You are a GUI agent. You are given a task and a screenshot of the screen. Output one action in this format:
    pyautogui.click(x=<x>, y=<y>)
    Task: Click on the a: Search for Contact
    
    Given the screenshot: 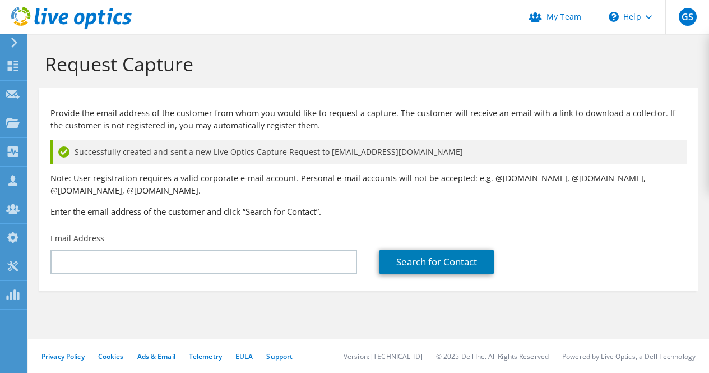 What is the action you would take?
    pyautogui.click(x=436, y=262)
    